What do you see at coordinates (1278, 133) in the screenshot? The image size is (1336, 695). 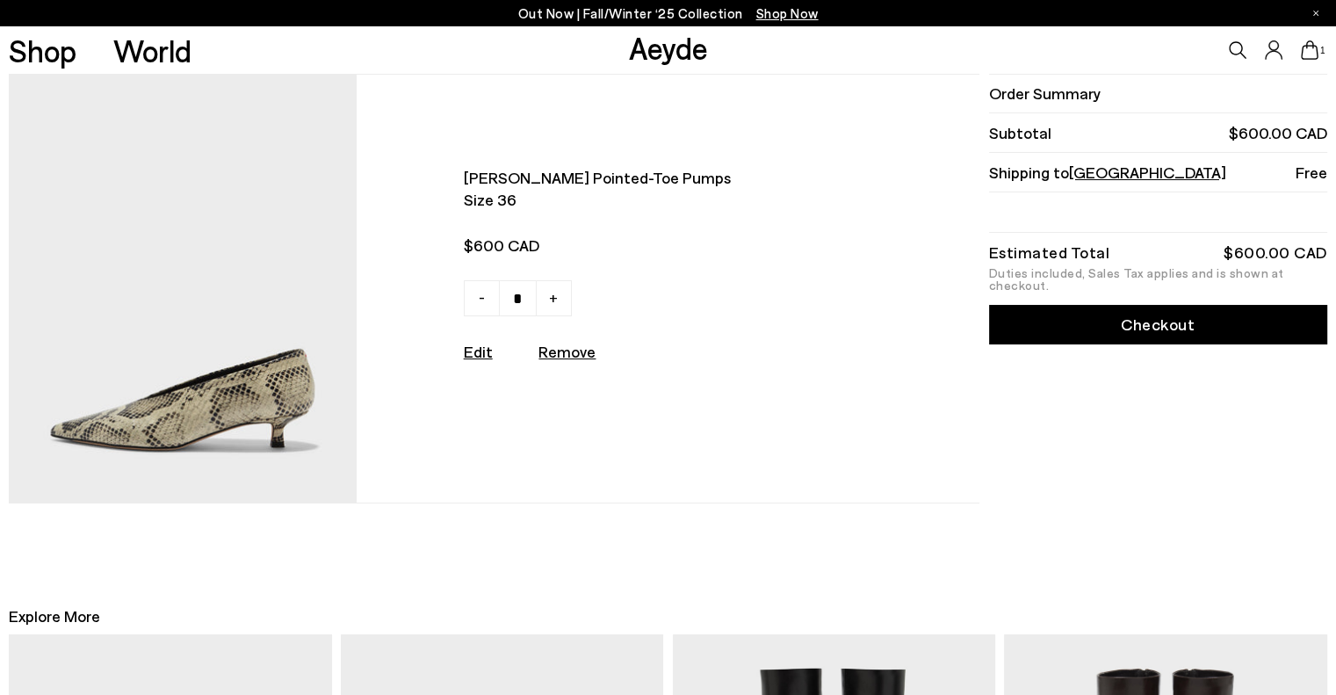 I see `span: $600.00 CAD` at bounding box center [1278, 133].